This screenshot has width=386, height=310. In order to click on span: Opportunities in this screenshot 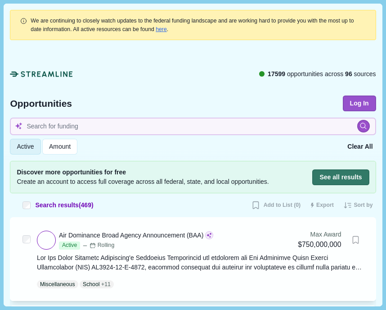, I will do `click(41, 103)`.